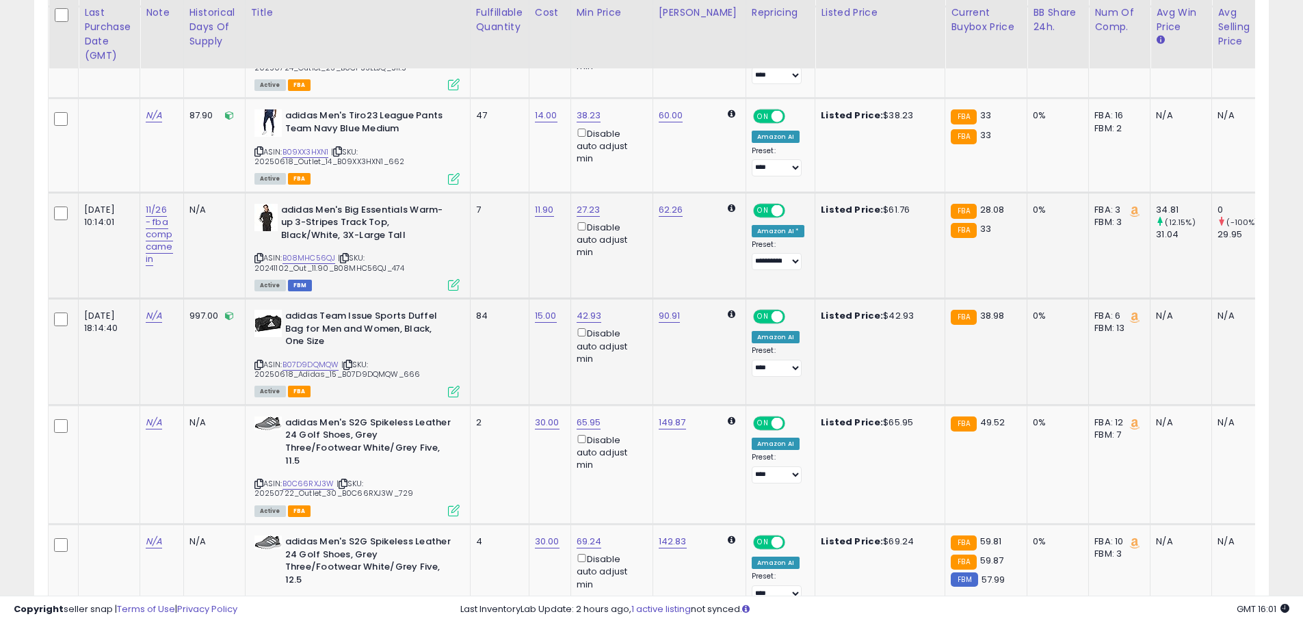  What do you see at coordinates (1180, 20) in the screenshot?
I see `div: Avg Win Price` at bounding box center [1180, 20].